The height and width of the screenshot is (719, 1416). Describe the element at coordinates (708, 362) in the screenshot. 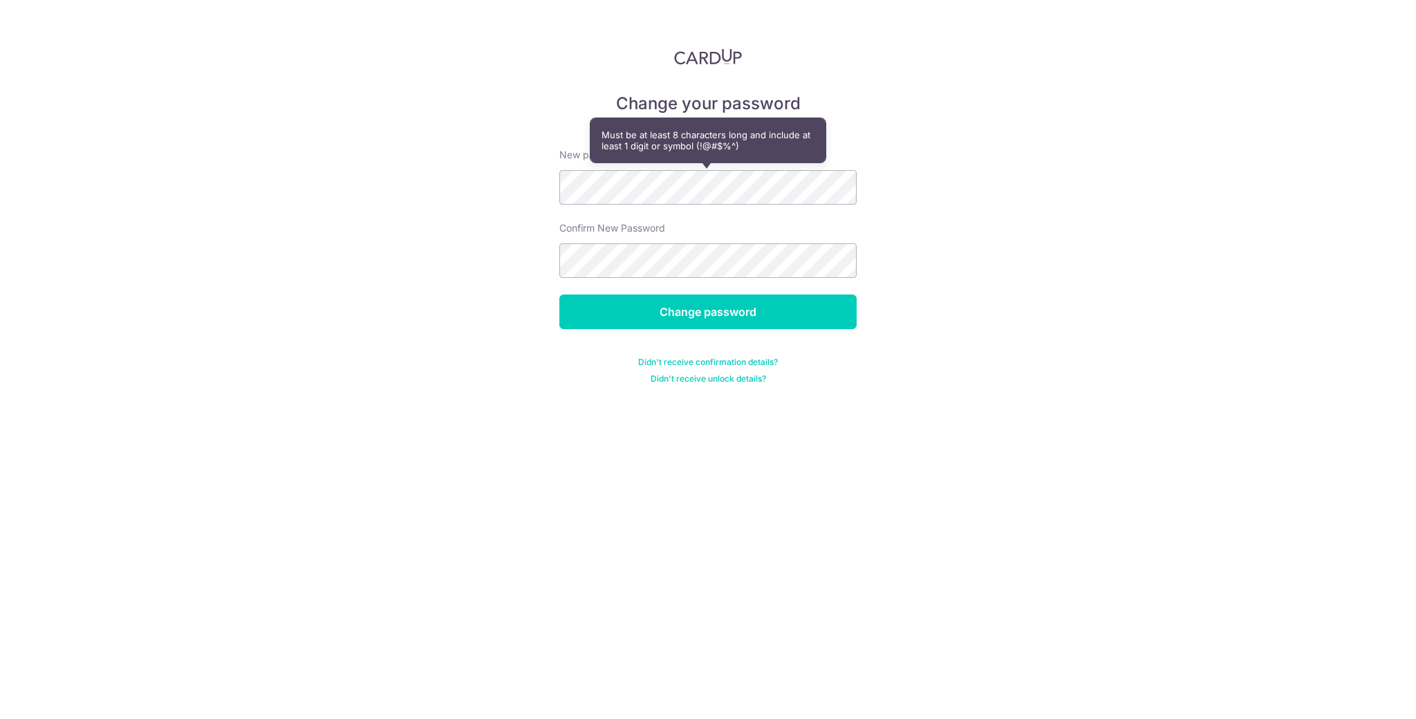

I see `a: Didn't receive confirmation details?` at that location.